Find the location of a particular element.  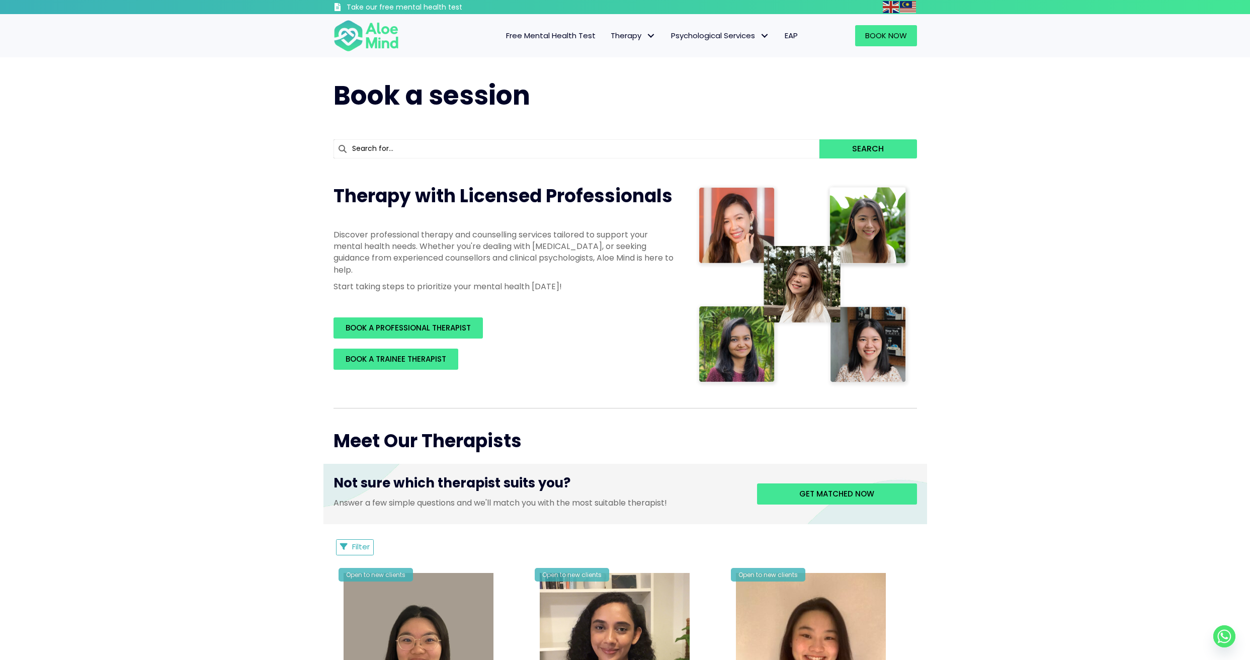

button: Filter Listings is located at coordinates (355, 547).